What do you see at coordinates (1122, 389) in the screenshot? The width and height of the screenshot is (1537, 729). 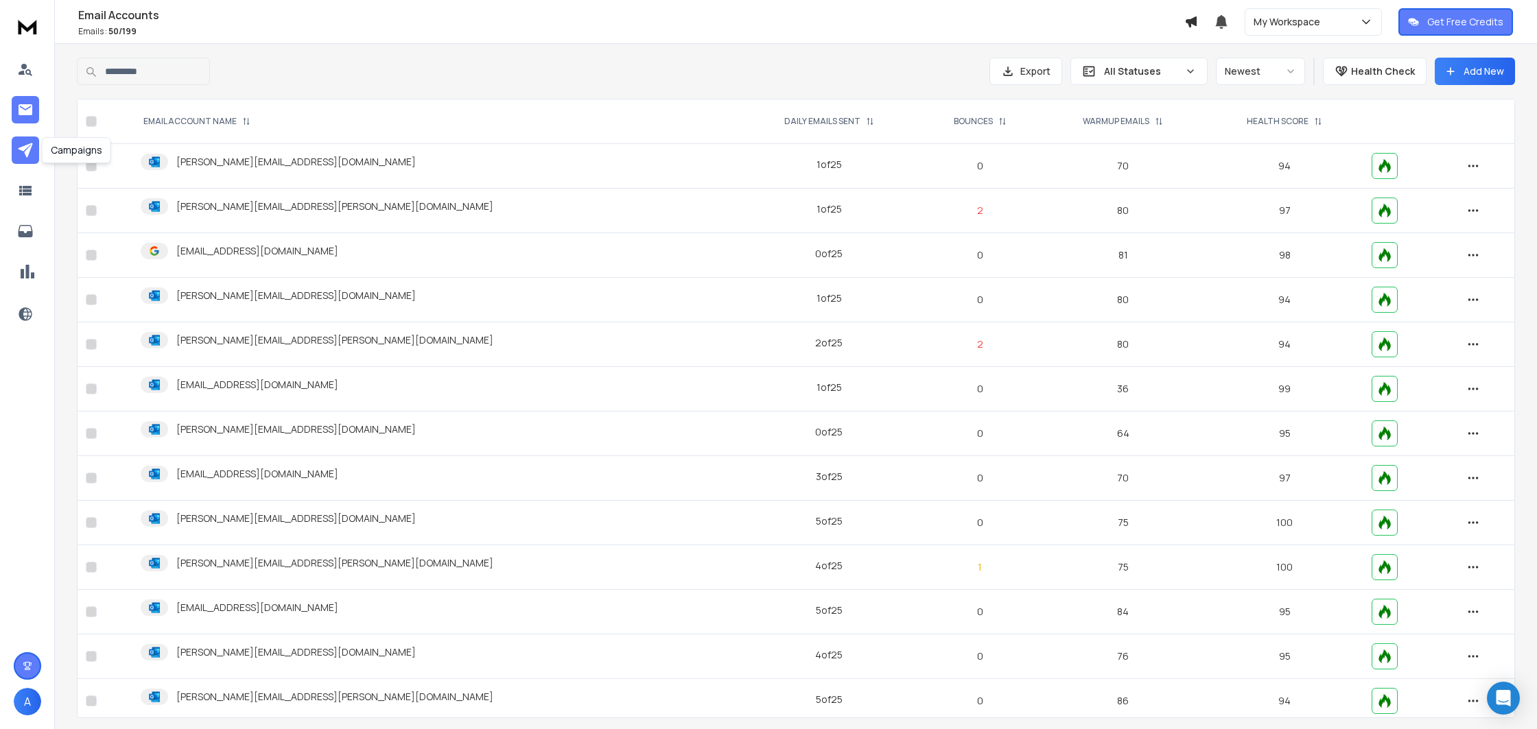 I see `td: 36` at bounding box center [1122, 389].